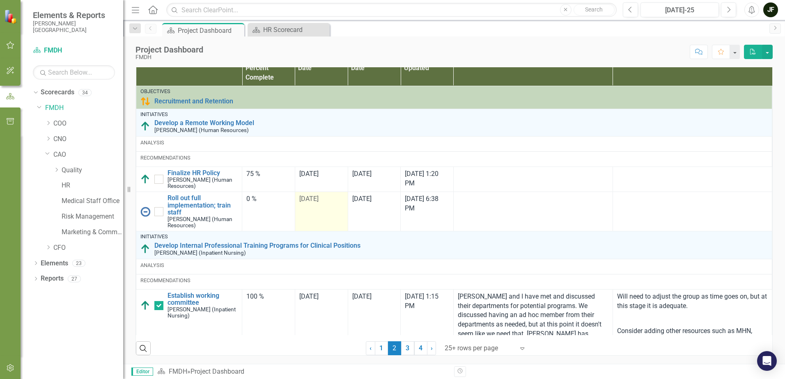 The height and width of the screenshot is (379, 785). I want to click on a: Finalize HR Policy, so click(202, 173).